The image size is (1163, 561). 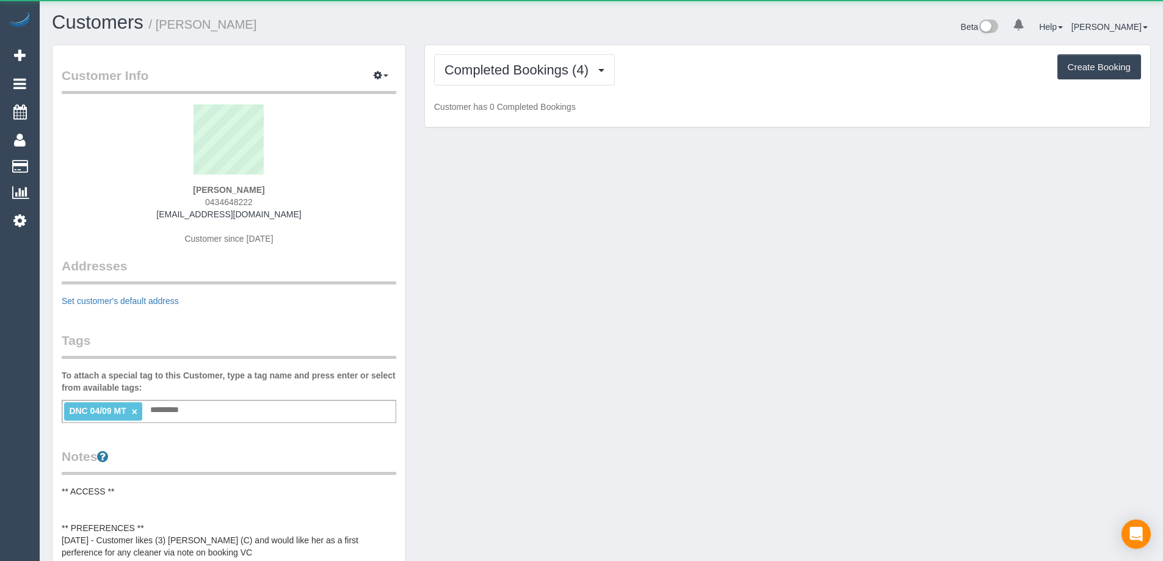 What do you see at coordinates (1099, 67) in the screenshot?
I see `button: Create Booking` at bounding box center [1099, 67].